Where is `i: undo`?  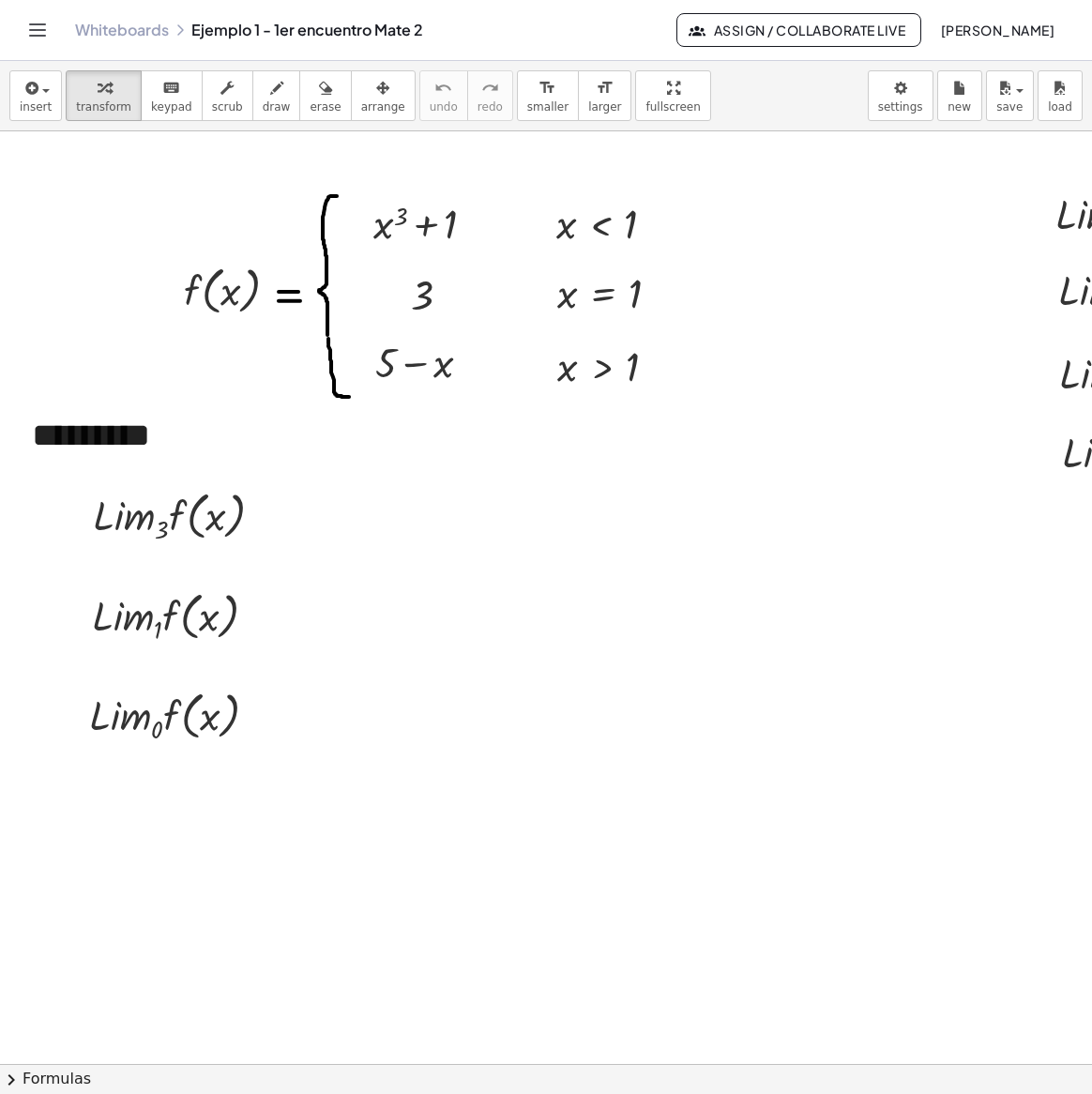 i: undo is located at coordinates (443, 89).